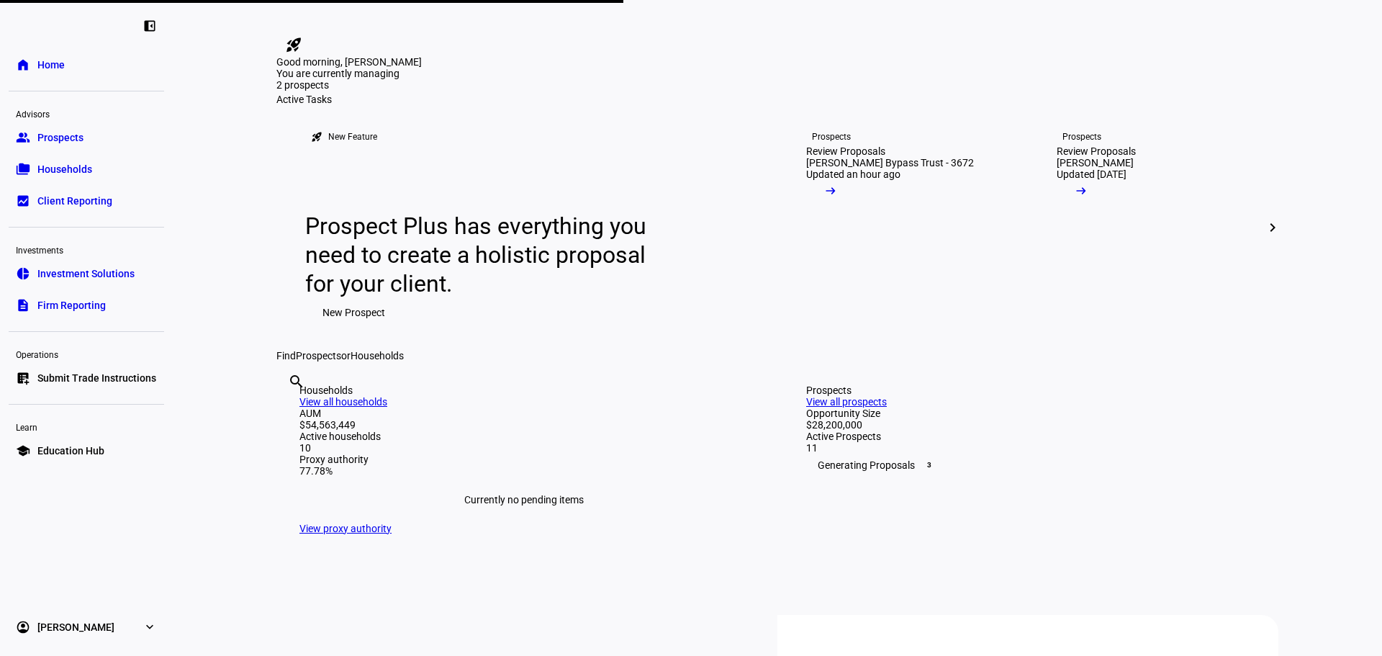 Image resolution: width=1382 pixels, height=656 pixels. Describe the element at coordinates (1031, 465) in the screenshot. I see `div: Generating Proposals` at that location.